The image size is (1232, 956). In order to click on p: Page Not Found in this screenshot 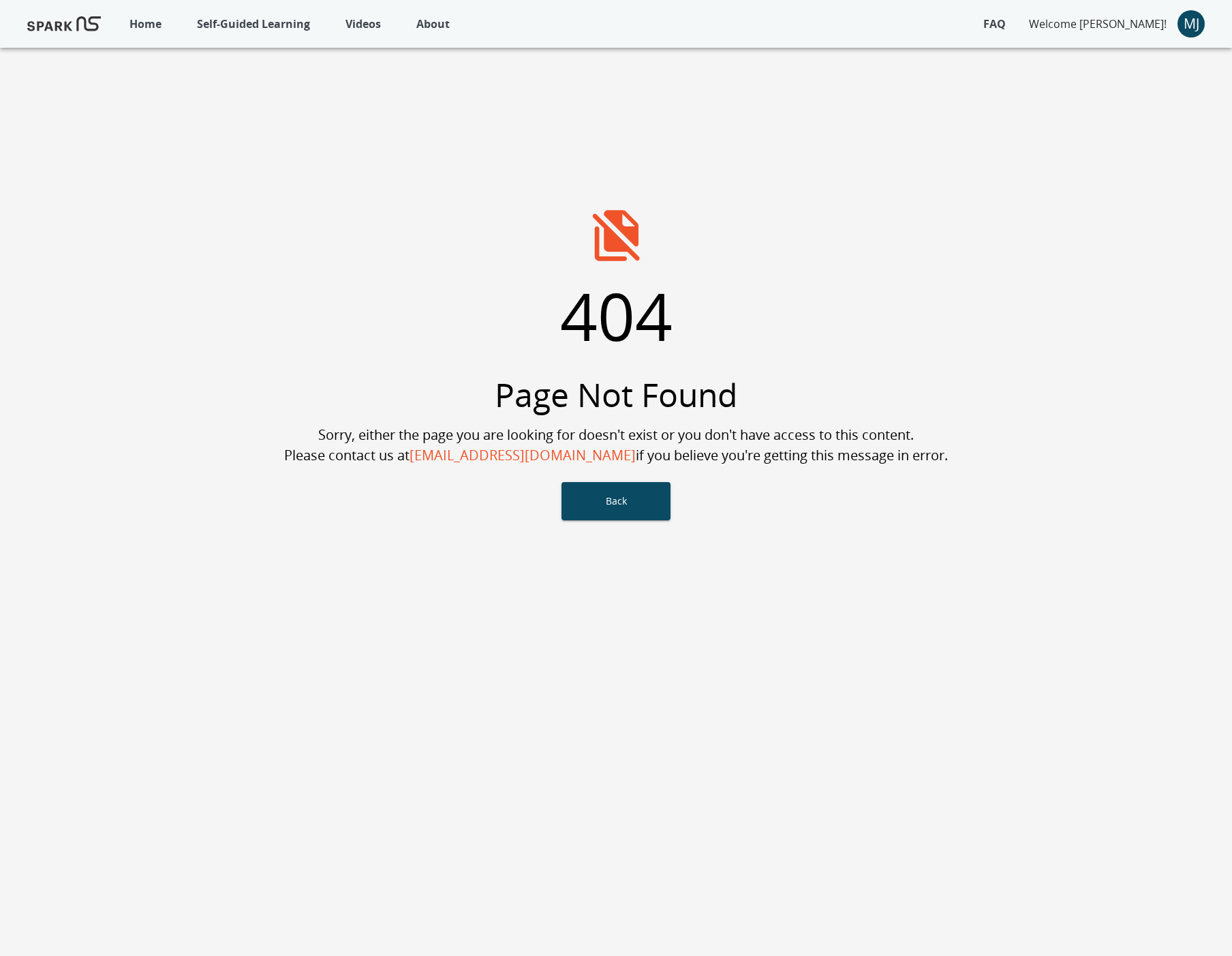, I will do `click(616, 394)`.